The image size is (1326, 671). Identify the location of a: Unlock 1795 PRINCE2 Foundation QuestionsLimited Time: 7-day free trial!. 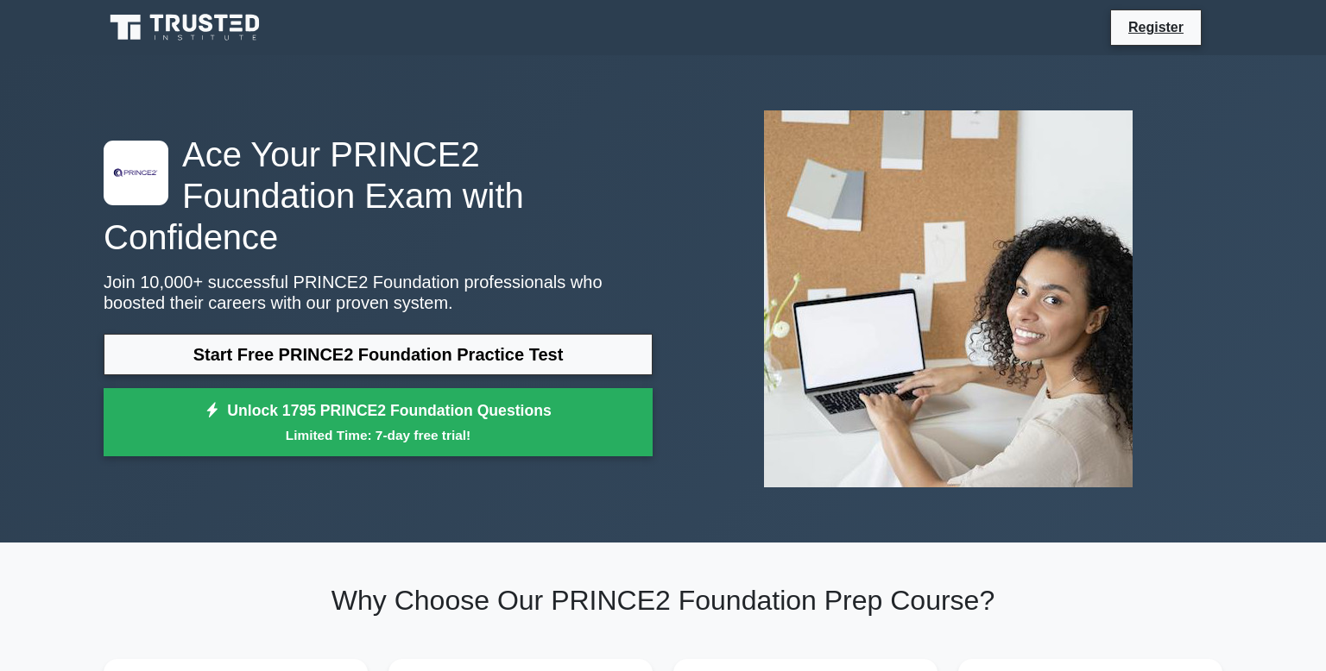
(378, 423).